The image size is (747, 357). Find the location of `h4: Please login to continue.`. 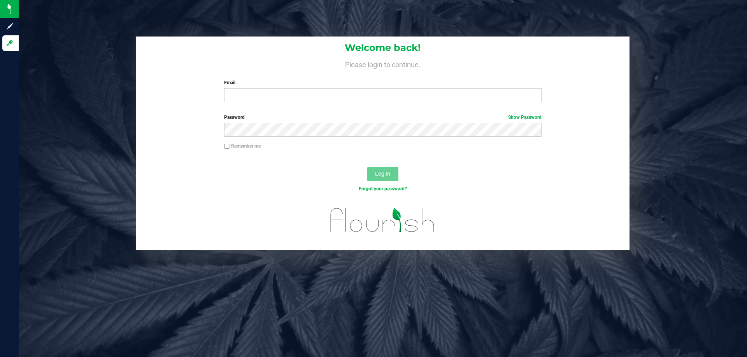

h4: Please login to continue. is located at coordinates (383, 64).